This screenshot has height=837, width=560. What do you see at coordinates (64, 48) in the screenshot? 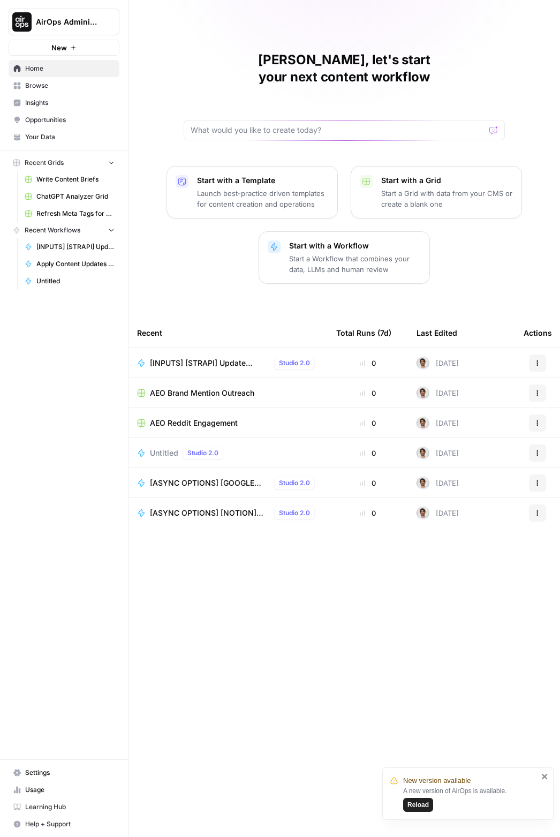
I see `button: New` at bounding box center [64, 48].